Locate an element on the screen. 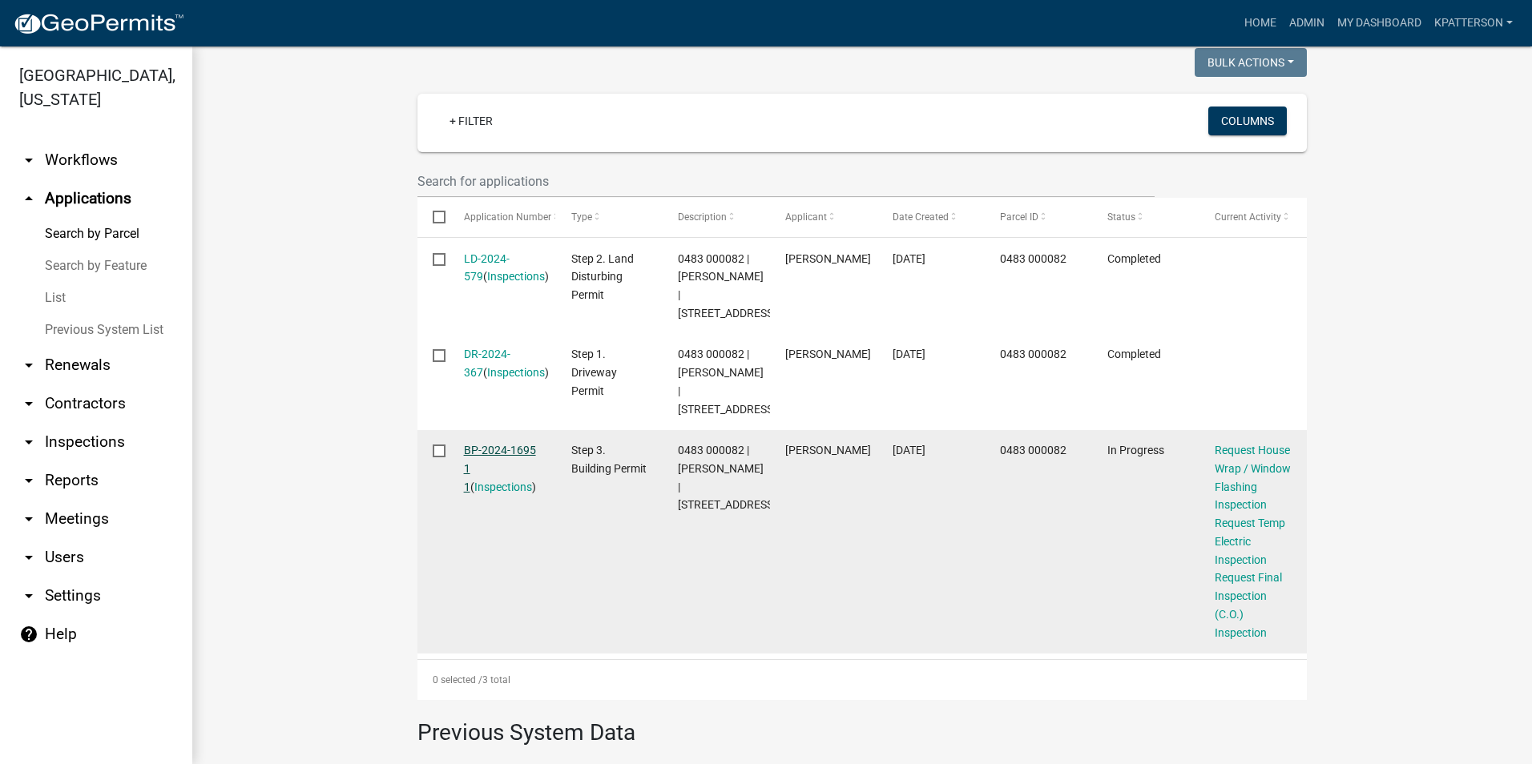 Image resolution: width=1532 pixels, height=764 pixels. datatable-header-cell: Status is located at coordinates (1146, 217).